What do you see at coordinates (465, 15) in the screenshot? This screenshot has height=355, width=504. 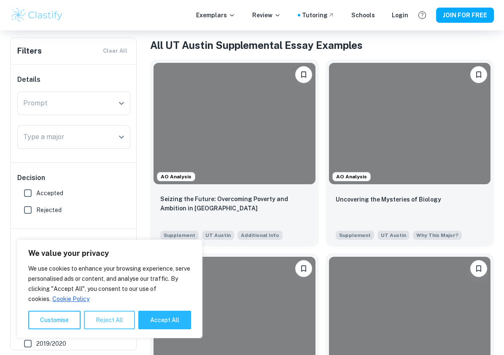 I see `a: JOIN FOR FREE` at bounding box center [465, 15].